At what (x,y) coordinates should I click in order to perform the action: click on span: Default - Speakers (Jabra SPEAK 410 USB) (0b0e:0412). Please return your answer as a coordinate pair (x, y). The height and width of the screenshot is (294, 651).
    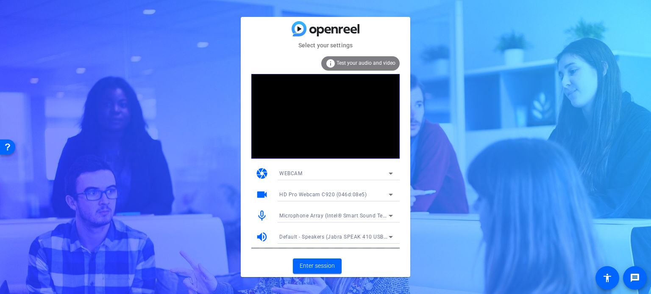
    Looking at the image, I should click on (348, 237).